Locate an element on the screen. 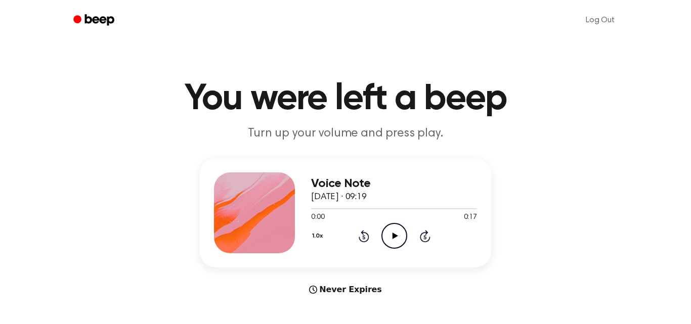 The width and height of the screenshot is (691, 324). div: Never Expires is located at coordinates (346, 290).